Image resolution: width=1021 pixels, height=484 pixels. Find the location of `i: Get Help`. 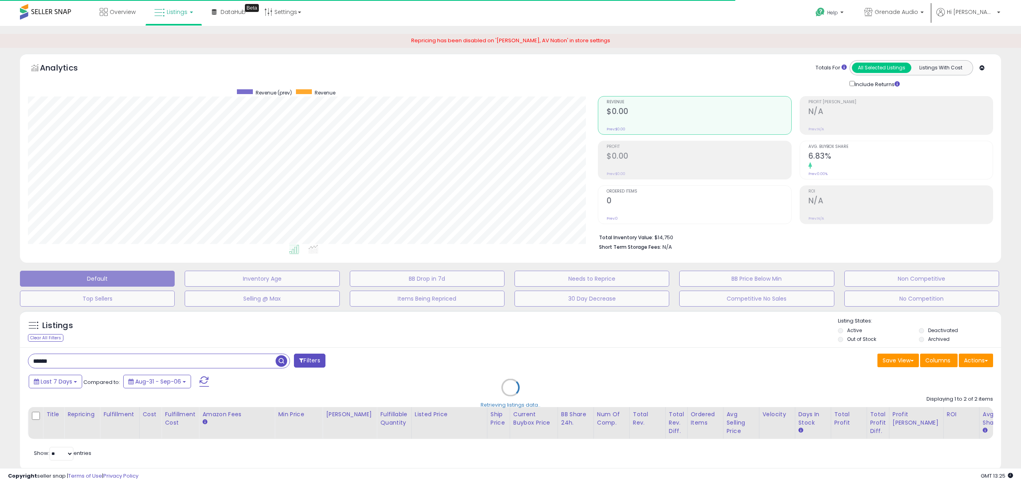

i: Get Help is located at coordinates (820, 12).